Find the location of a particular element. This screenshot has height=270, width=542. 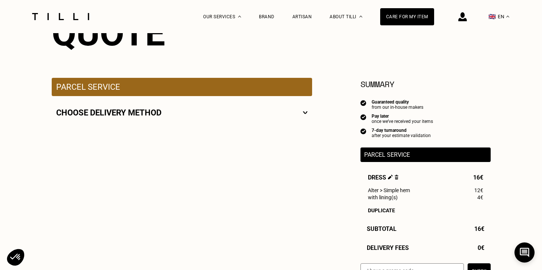

div: Artisan is located at coordinates (302, 17).